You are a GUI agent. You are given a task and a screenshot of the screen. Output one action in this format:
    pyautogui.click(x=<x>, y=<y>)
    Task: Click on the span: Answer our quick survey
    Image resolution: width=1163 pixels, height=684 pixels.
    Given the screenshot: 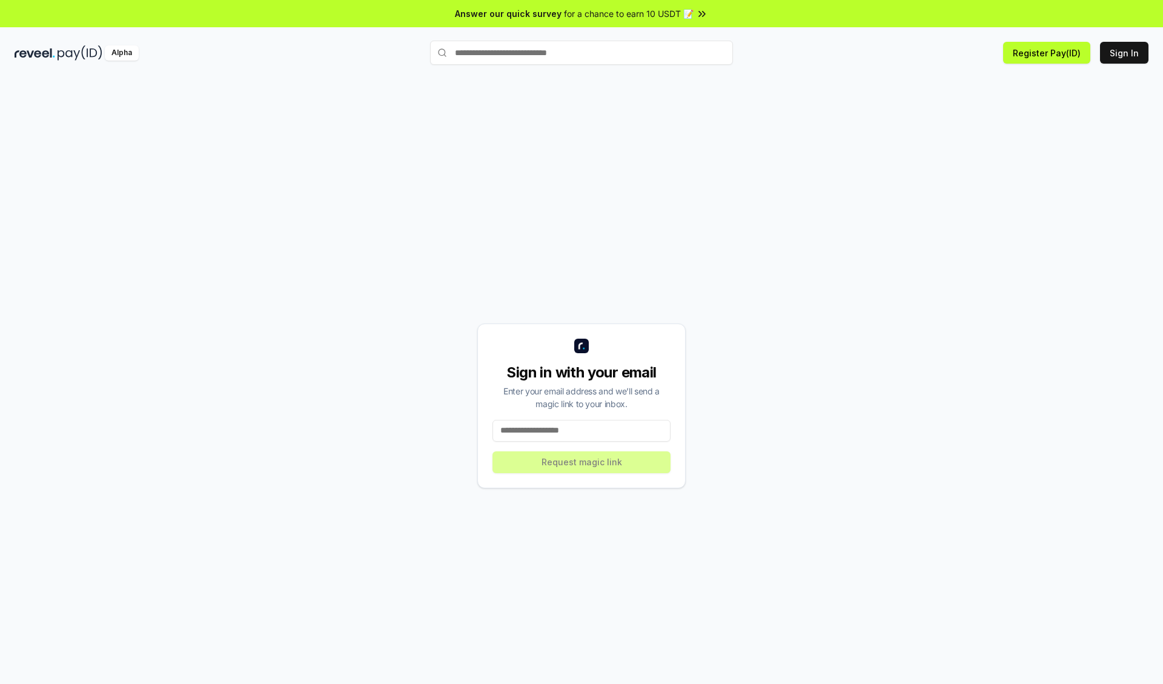 What is the action you would take?
    pyautogui.click(x=508, y=13)
    